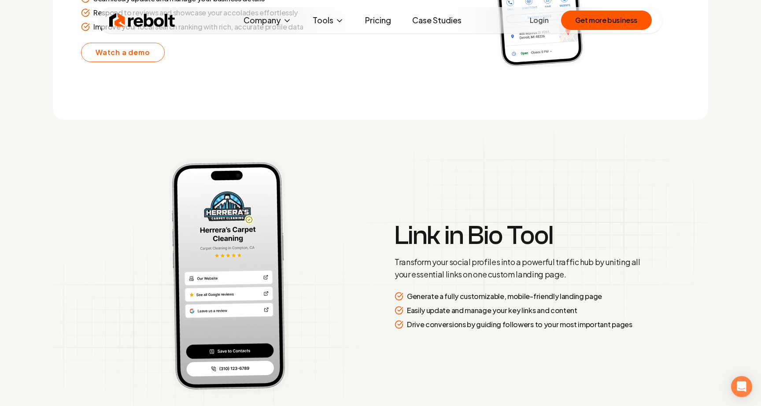 Image resolution: width=761 pixels, height=406 pixels. Describe the element at coordinates (504, 296) in the screenshot. I see `p: Generate a fully customizable, mobile-friendly landing page` at that location.